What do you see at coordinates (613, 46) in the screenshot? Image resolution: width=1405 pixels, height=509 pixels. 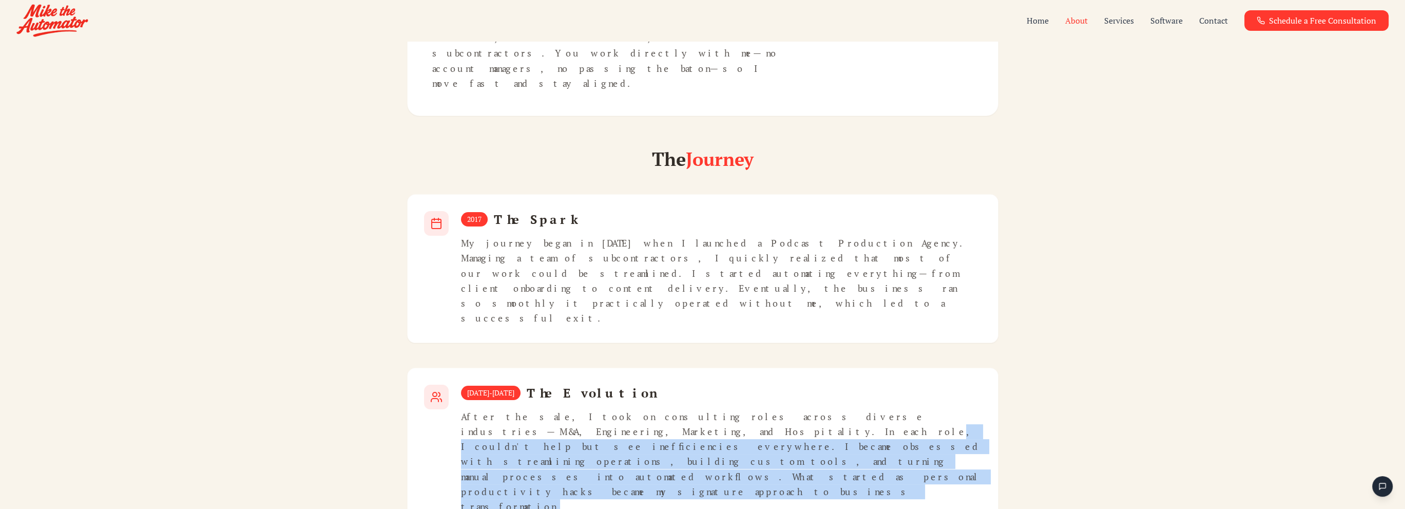 I see `p: —every project gets my full attention, direct collaboration, and zero subcontractors. You work di...` at bounding box center [613, 46].